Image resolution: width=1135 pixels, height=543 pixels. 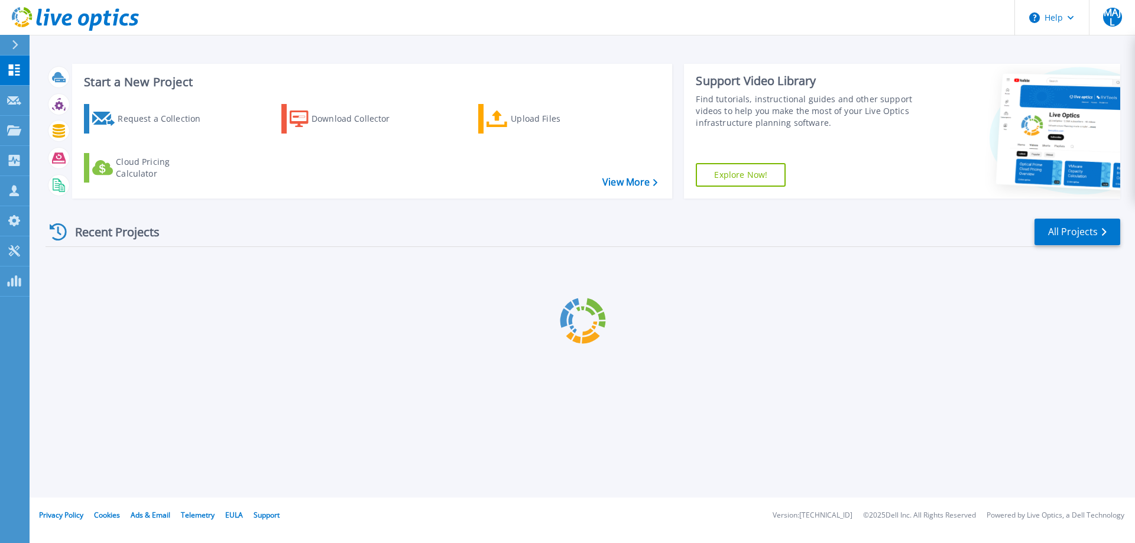 What do you see at coordinates (111, 232) in the screenshot?
I see `div: Recent Projects` at bounding box center [111, 232].